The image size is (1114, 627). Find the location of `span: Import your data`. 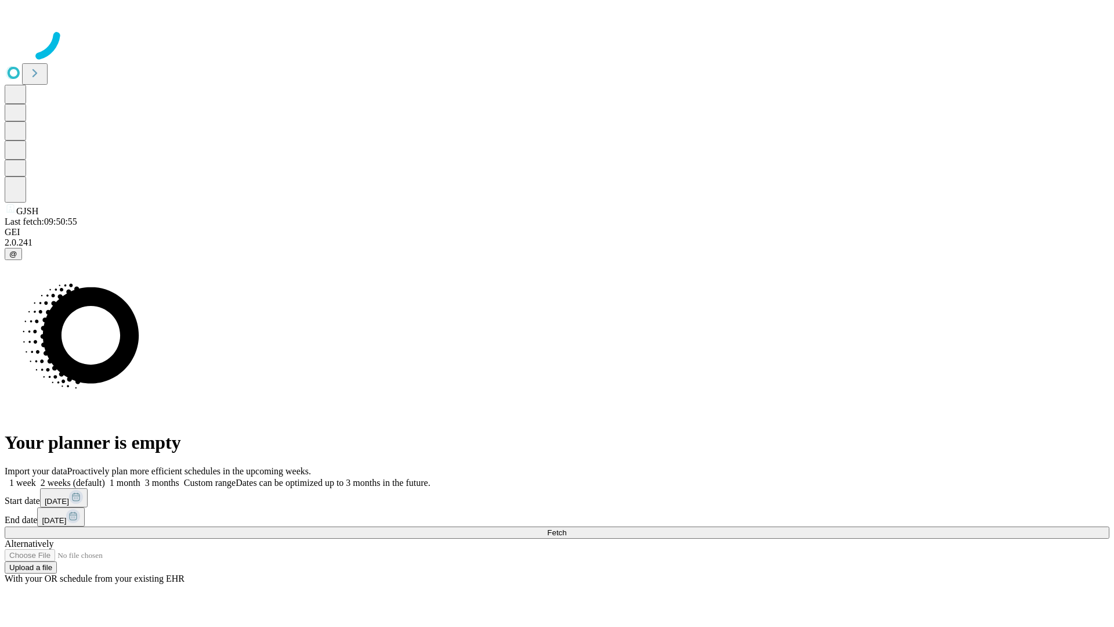

span: Import your data is located at coordinates (36, 471).